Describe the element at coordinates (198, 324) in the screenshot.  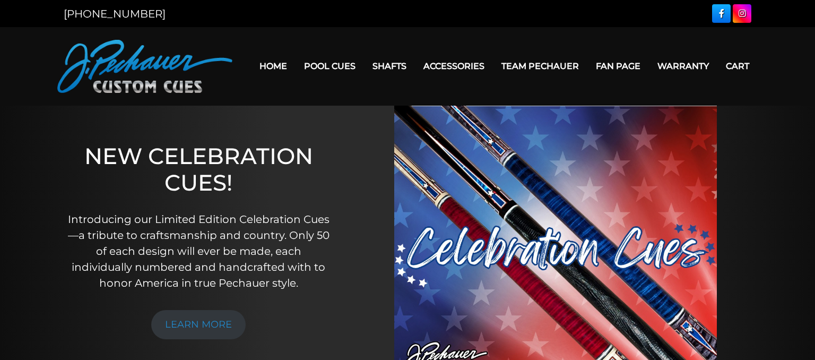
I see `a: LEARN MORE` at that location.